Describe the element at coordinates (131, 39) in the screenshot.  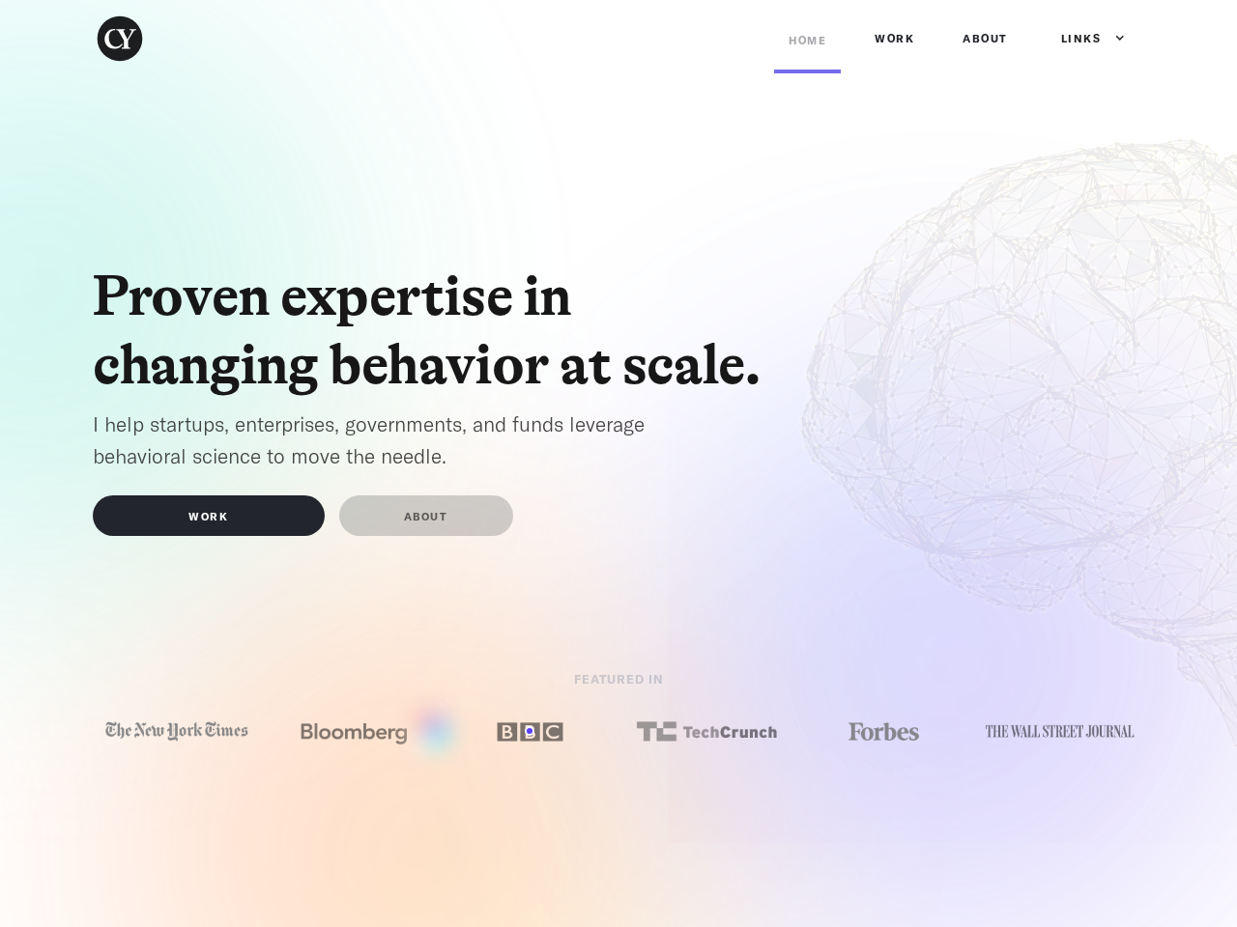
I see `a: home` at that location.